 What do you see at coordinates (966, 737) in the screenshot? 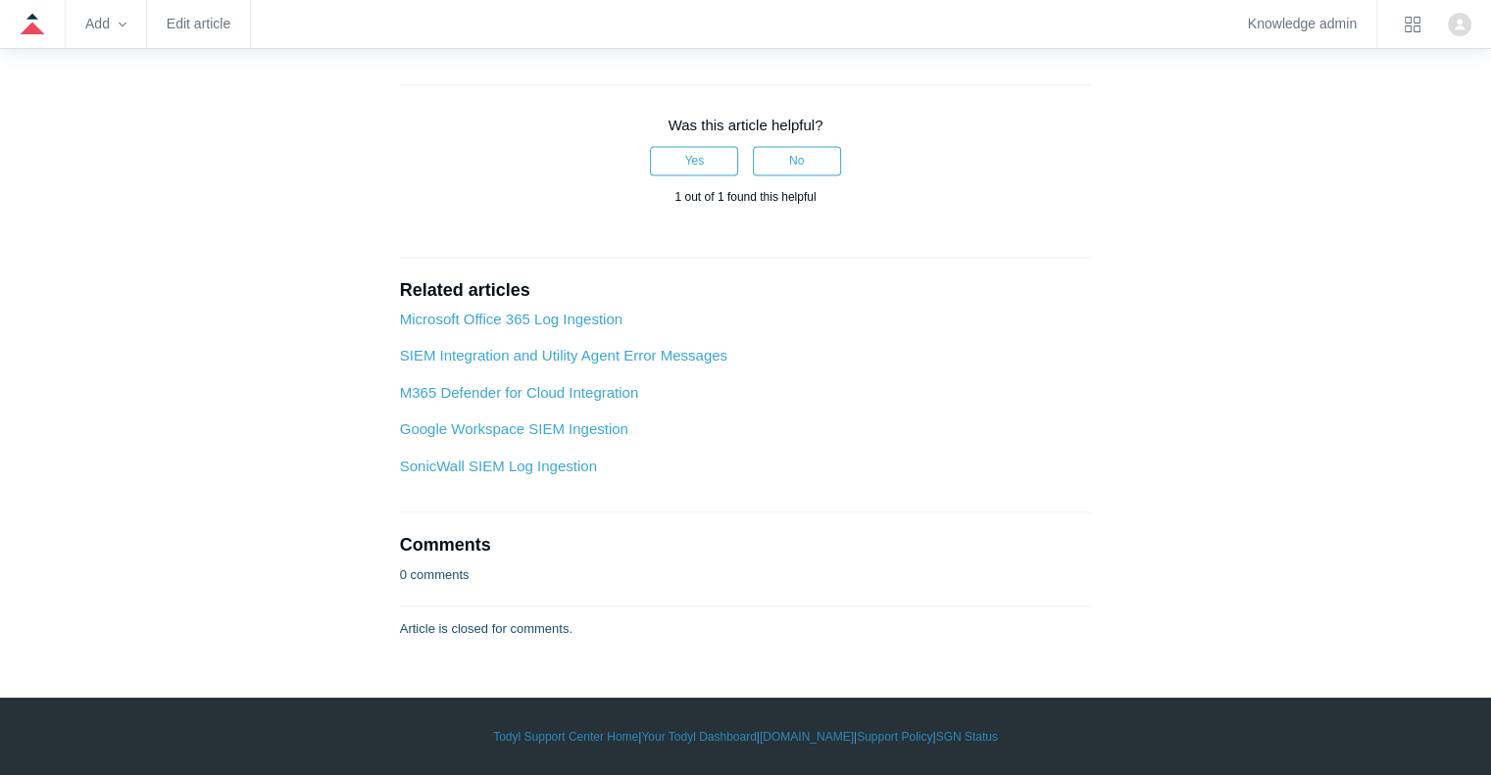
I see `a: SGN Status` at bounding box center [966, 737].